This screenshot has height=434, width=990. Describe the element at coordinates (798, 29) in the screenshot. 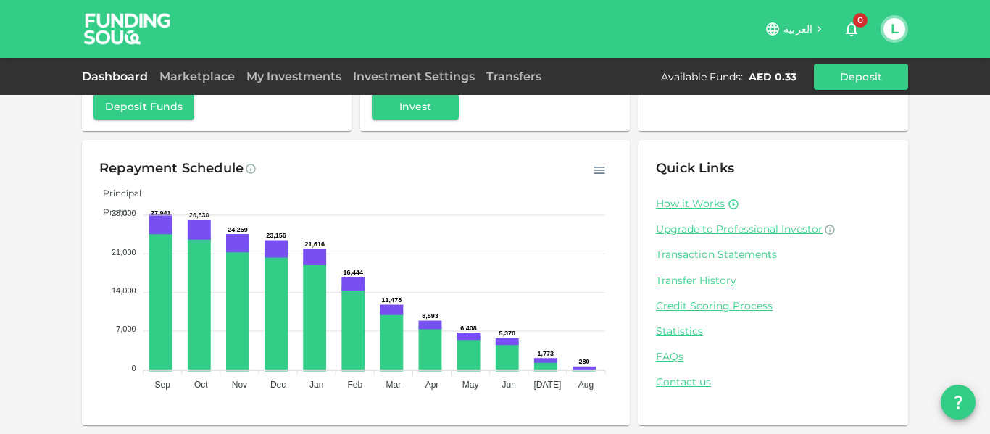

I see `span: العربية` at that location.